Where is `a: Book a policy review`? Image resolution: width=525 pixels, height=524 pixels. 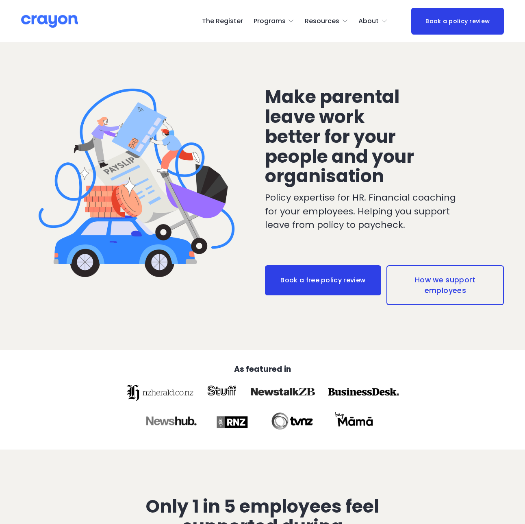
a: Book a policy review is located at coordinates (458, 21).